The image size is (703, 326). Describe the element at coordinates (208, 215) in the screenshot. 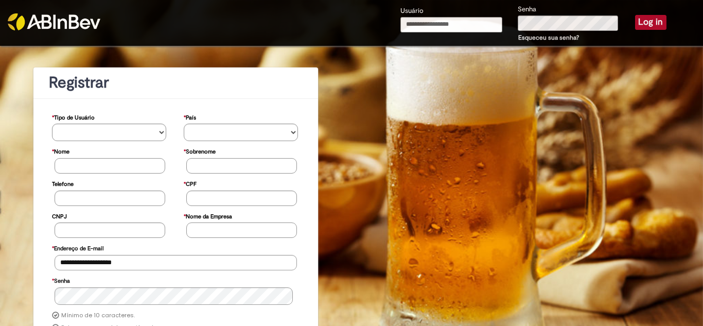

I see `label: Nome da Empresa` at that location.